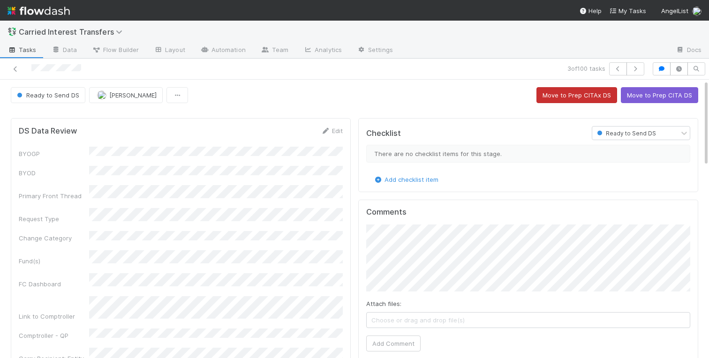 This screenshot has width=709, height=358. Describe the element at coordinates (322, 51) in the screenshot. I see `a: Analytics` at that location.